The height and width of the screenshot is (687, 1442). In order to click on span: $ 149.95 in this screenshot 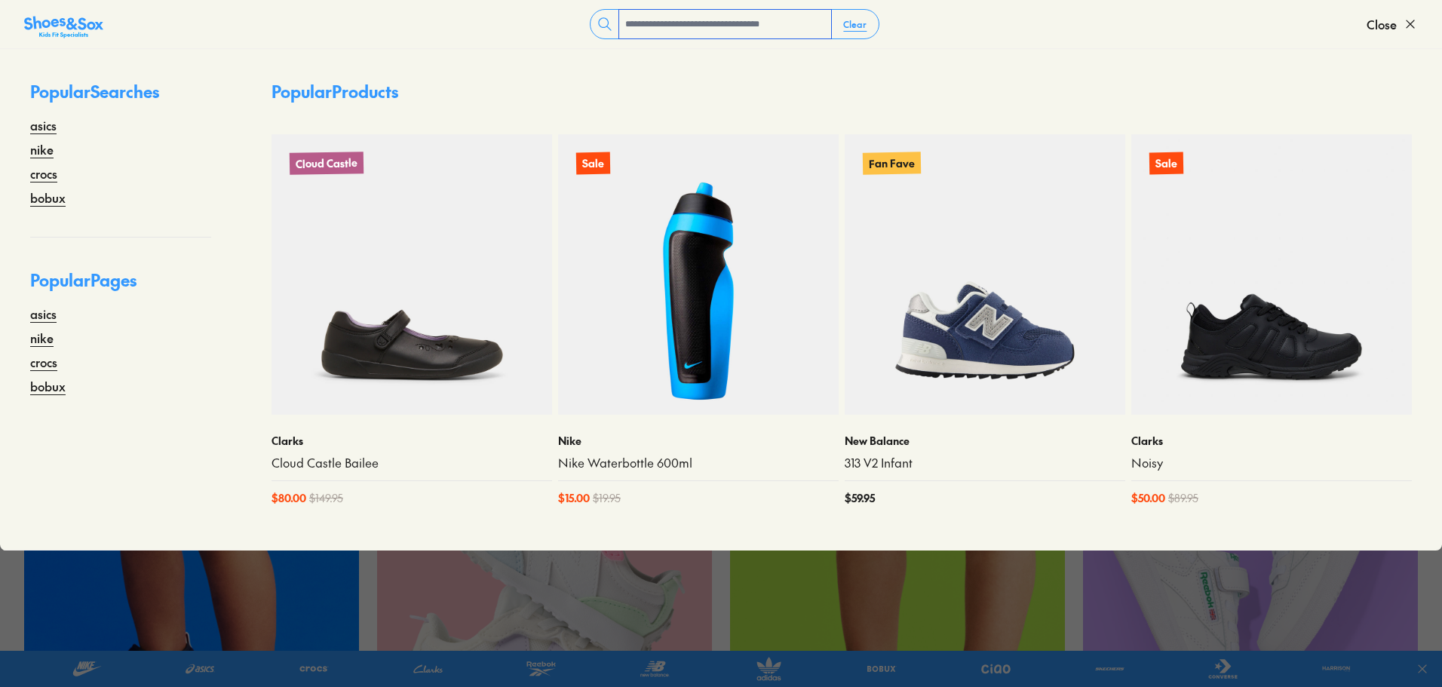, I will do `click(326, 498)`.